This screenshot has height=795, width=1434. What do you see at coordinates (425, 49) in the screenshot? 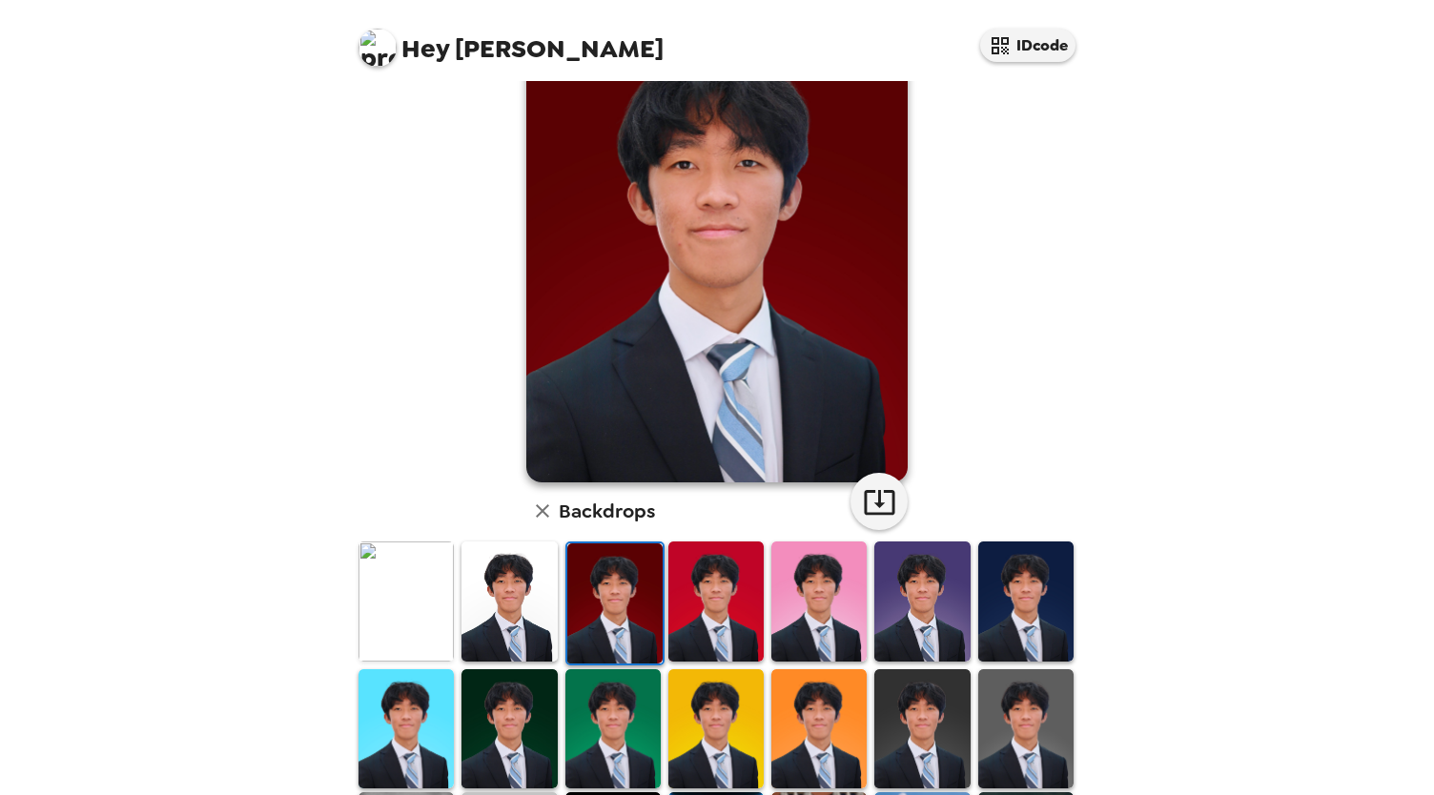
I see `span: Hey` at bounding box center [425, 49].